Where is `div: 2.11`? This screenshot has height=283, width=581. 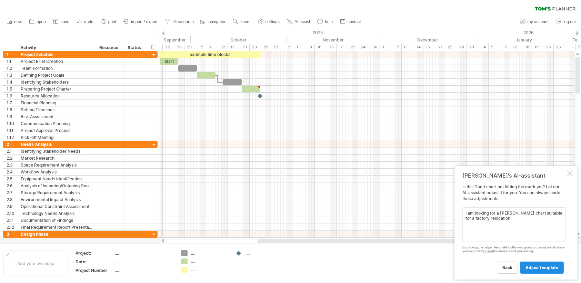 div: 2.11 is located at coordinates (12, 220).